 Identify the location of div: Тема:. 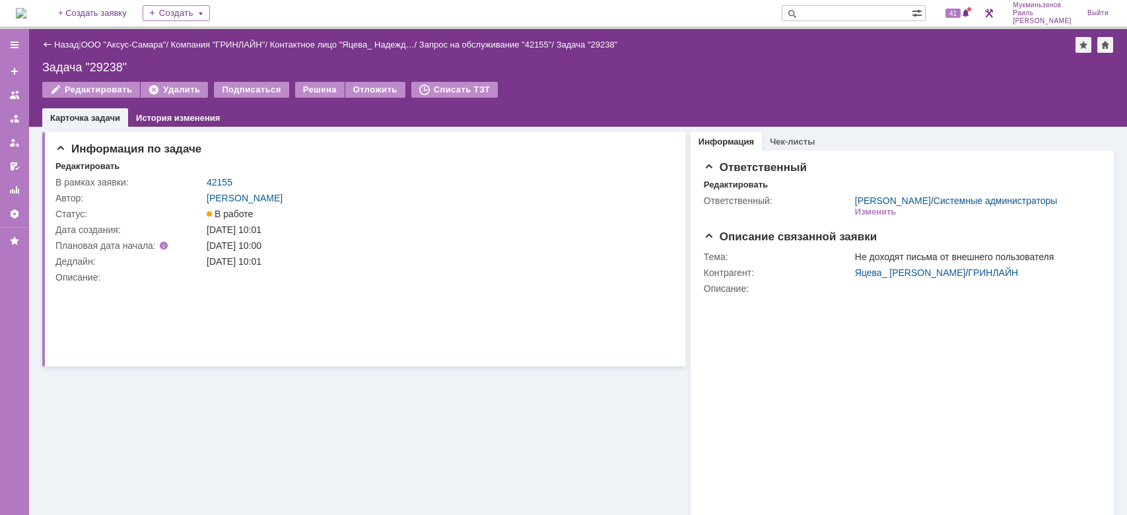
(778, 257).